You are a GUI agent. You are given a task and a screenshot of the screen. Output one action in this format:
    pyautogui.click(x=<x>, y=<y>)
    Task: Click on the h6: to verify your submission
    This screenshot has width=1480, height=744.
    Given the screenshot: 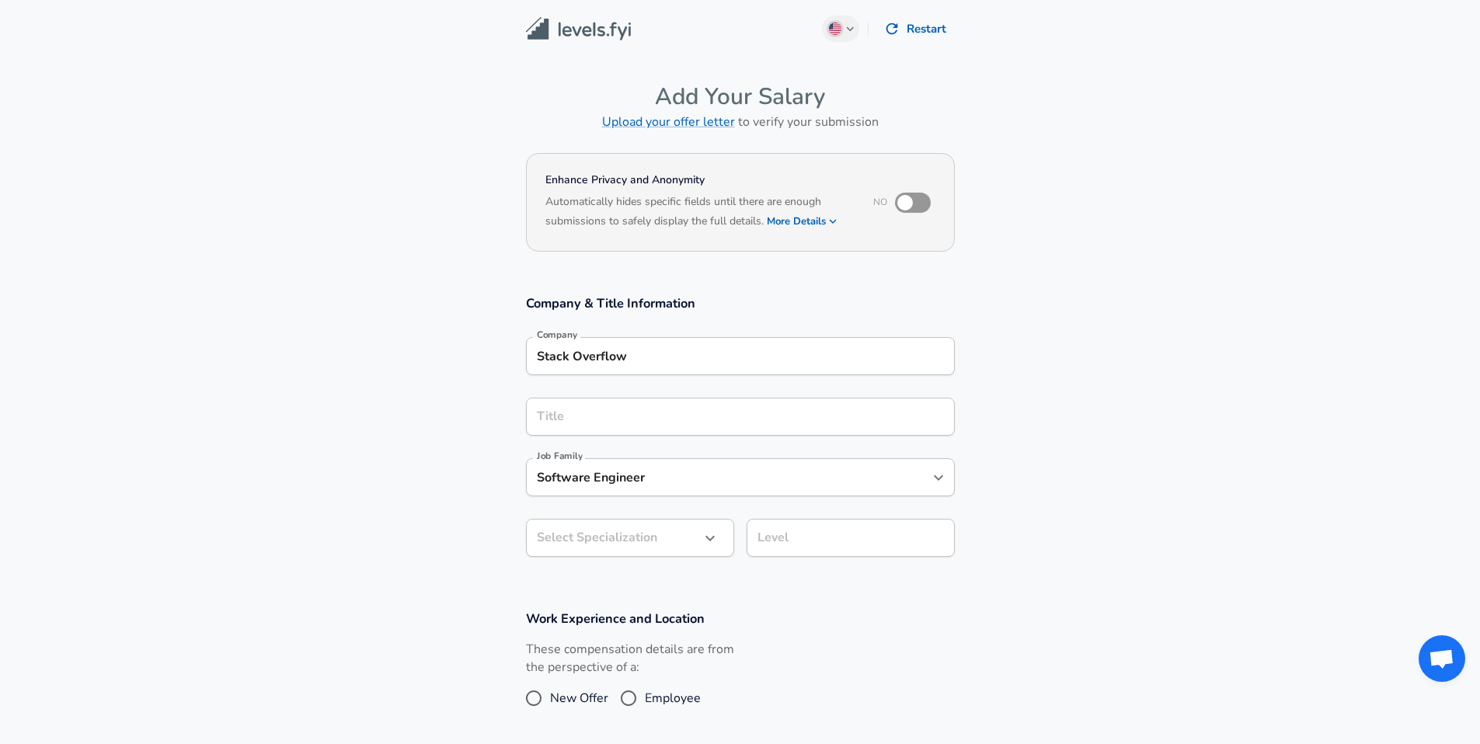 What is the action you would take?
    pyautogui.click(x=740, y=122)
    